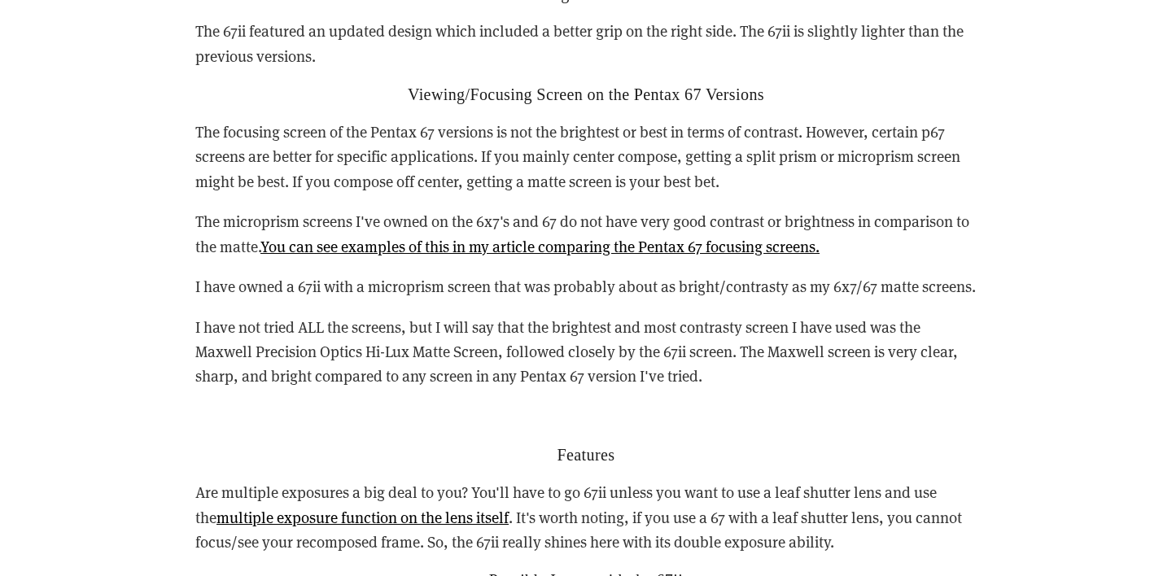 The width and height of the screenshot is (1172, 576). I want to click on p: I have not tried ALL the screens, but I will say that the brightest and most contrasty screen I h..., so click(586, 351).